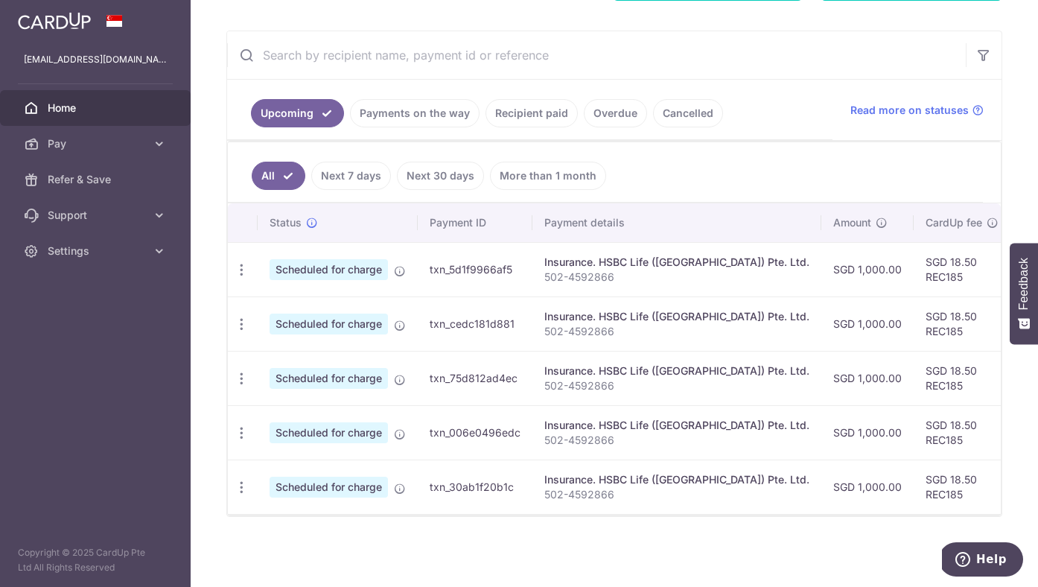  I want to click on a: Upcoming, so click(297, 113).